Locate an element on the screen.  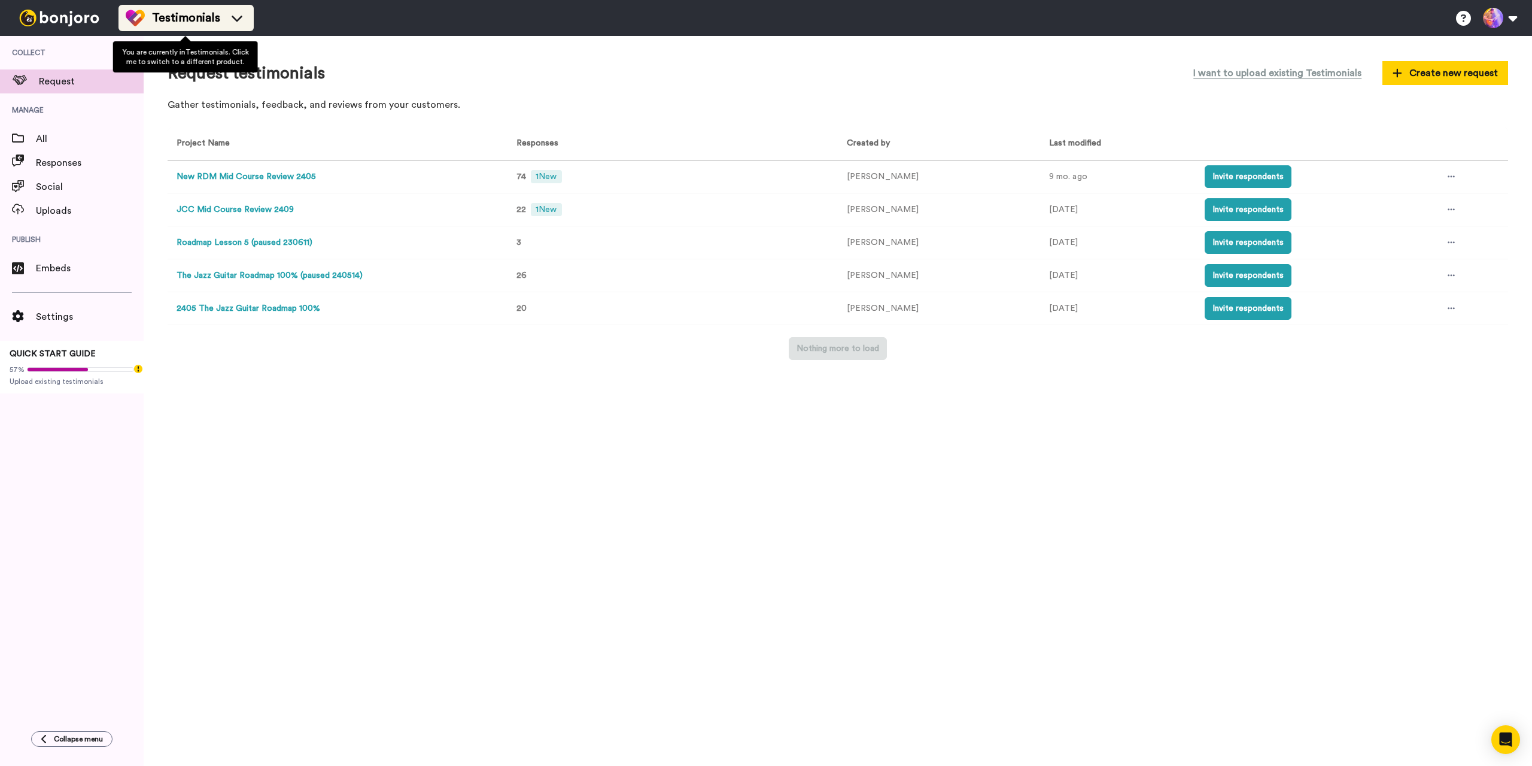
img: bj-logo-header-white.svg is located at coordinates (59, 18).